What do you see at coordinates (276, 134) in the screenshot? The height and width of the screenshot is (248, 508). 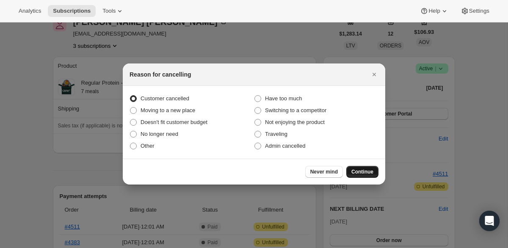 I see `span: Traveling` at bounding box center [276, 134].